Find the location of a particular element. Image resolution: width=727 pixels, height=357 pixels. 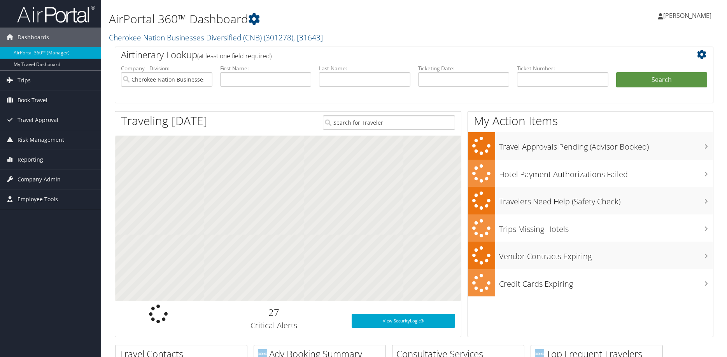

span: Reporting is located at coordinates (30, 160).